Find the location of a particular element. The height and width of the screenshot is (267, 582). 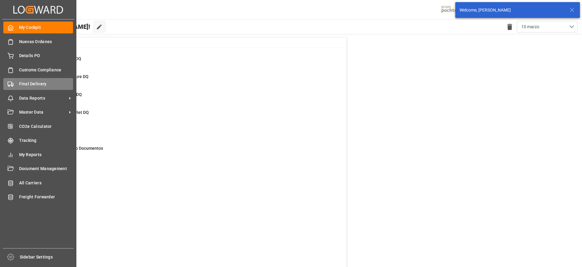

button: open menu is located at coordinates (547, 27).